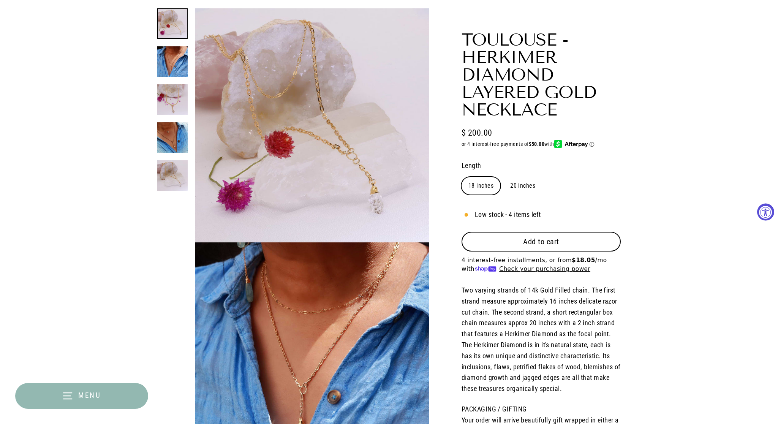 This screenshot has height=424, width=778. I want to click on span: Add to cart, so click(541, 242).